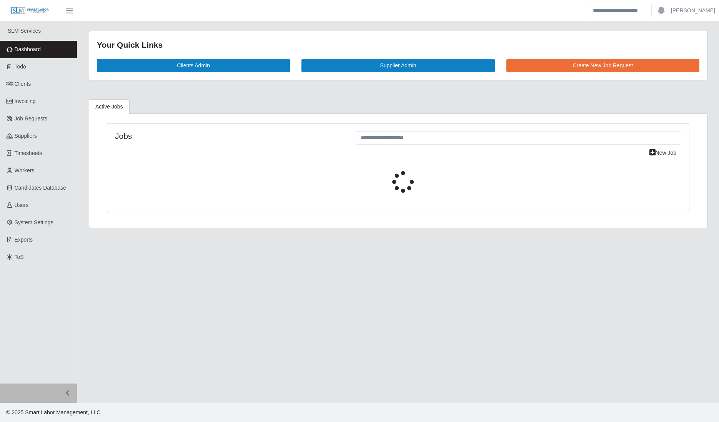 This screenshot has height=422, width=719. Describe the element at coordinates (34, 222) in the screenshot. I see `span: System Settings` at that location.